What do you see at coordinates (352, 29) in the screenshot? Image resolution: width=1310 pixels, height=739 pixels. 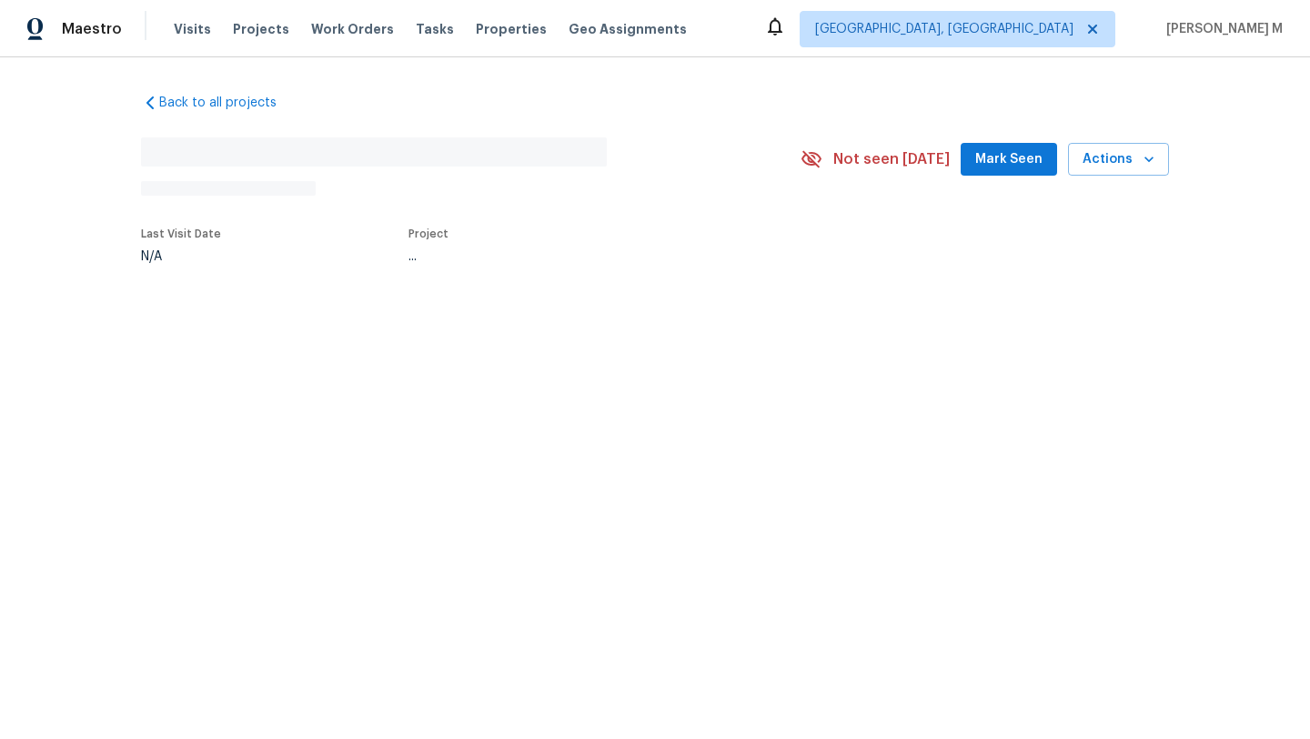 I see `span: Work Orders` at bounding box center [352, 29].